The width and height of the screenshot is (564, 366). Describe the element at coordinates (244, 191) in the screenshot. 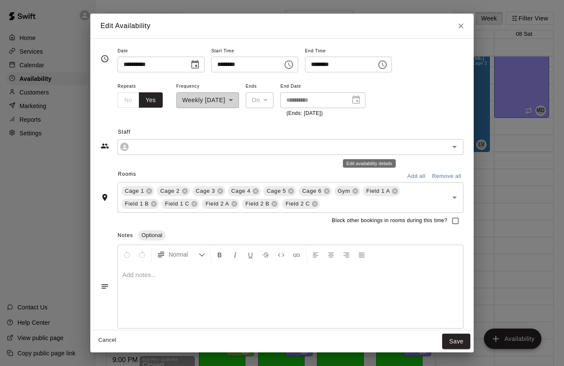

I see `div: Cage 4` at that location.